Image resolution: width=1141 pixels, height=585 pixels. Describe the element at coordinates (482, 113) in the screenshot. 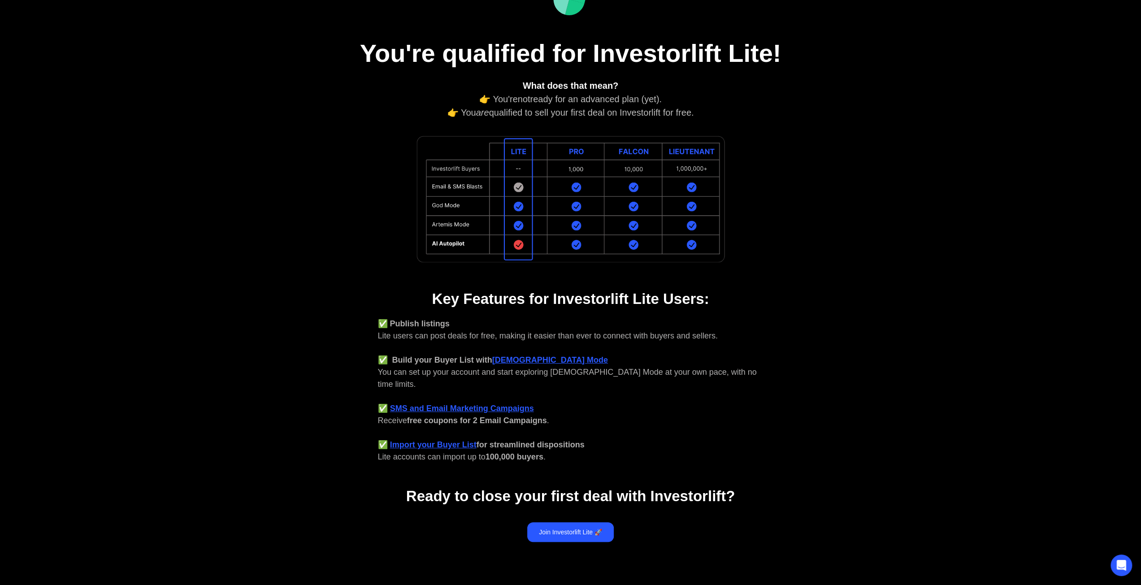

I see `em: are` at that location.